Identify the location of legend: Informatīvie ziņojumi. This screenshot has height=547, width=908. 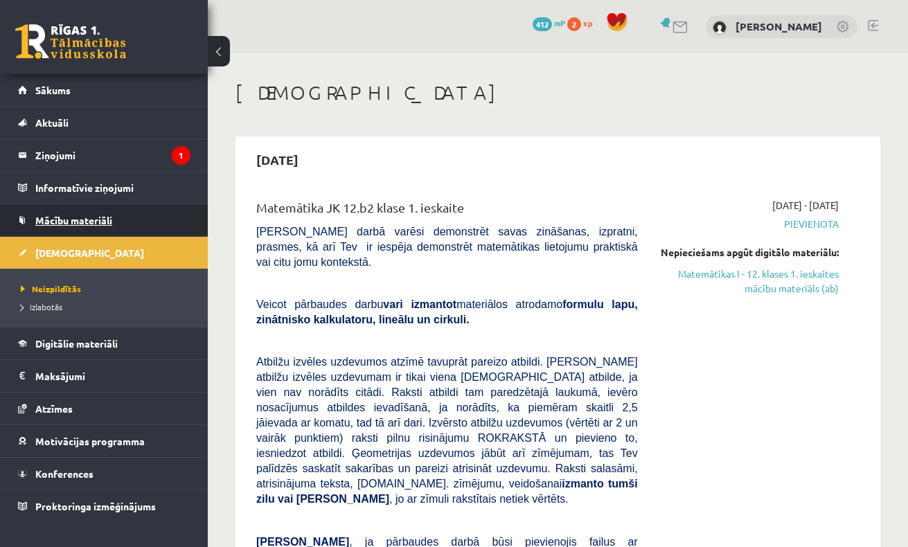
(113, 188).